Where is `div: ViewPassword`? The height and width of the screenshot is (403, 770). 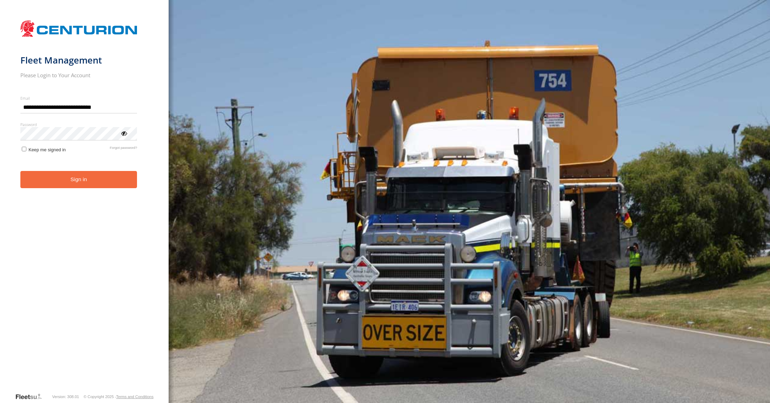
div: ViewPassword is located at coordinates (124, 133).